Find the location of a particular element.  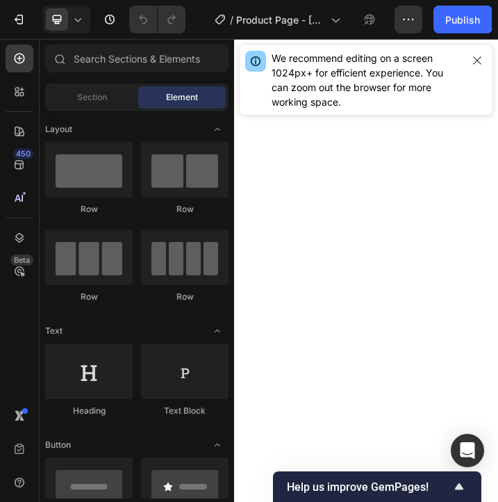

span: Layout is located at coordinates (58, 129).